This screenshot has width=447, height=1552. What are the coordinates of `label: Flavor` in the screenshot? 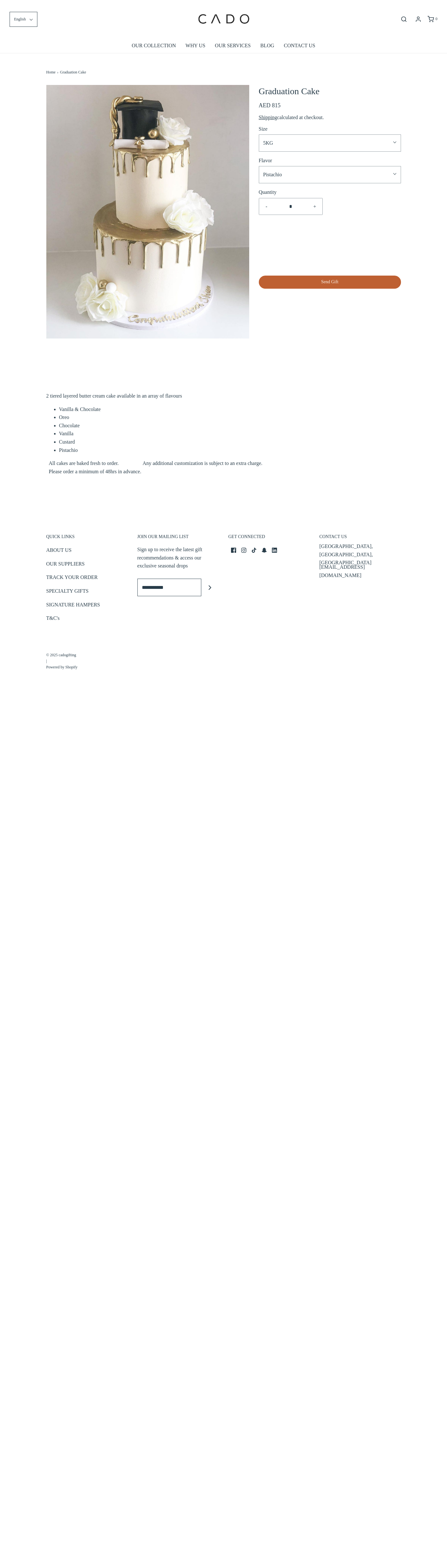 It's located at (265, 161).